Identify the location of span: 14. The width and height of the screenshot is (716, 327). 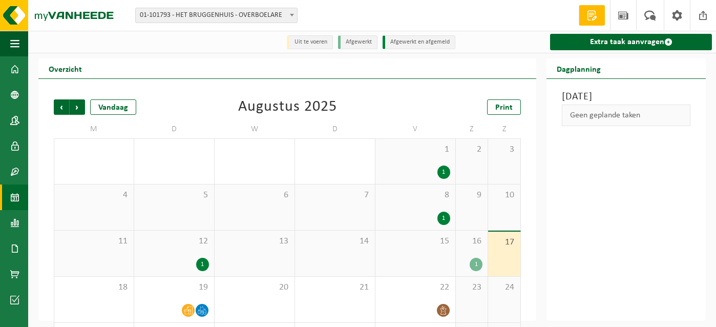
(335, 241).